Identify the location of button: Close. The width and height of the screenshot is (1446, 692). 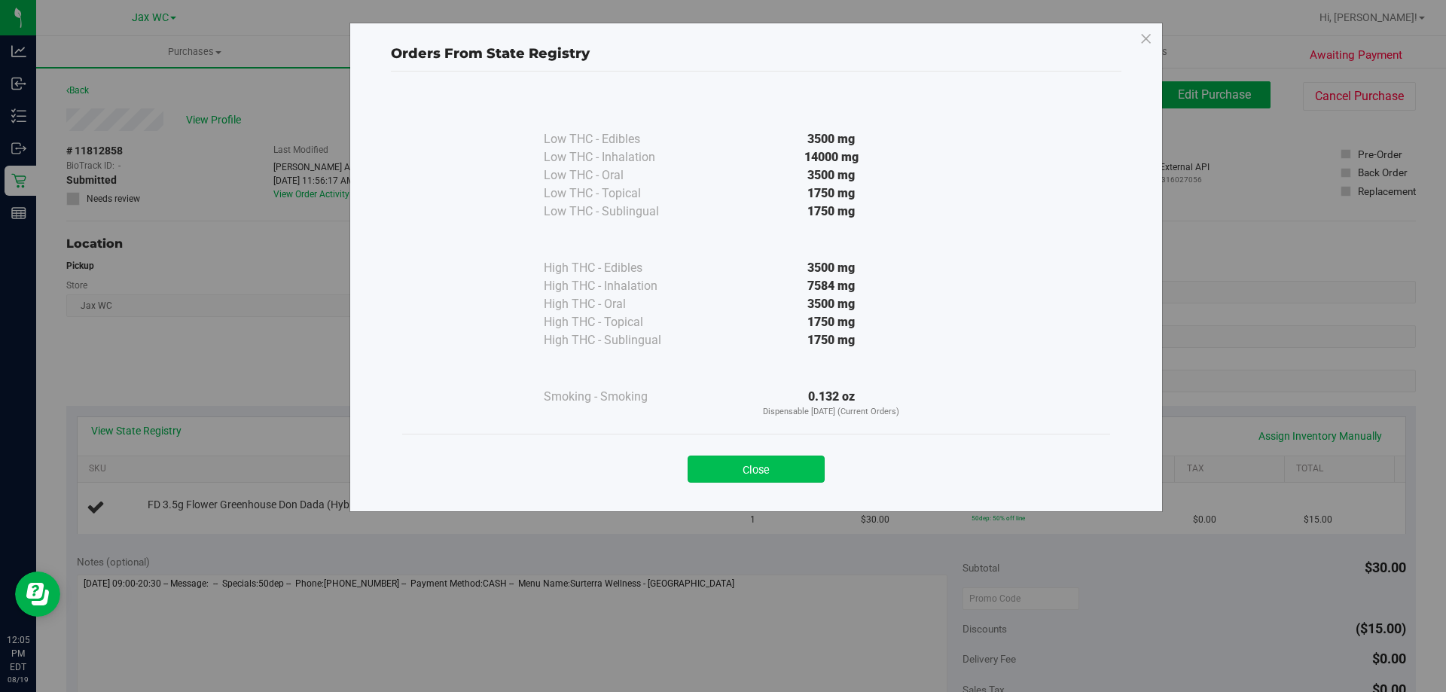
(756, 469).